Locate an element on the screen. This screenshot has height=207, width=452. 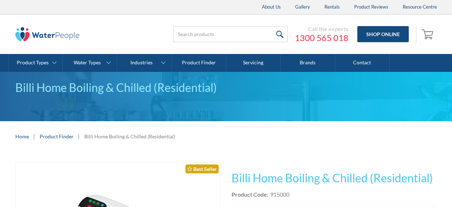
div: 915000 is located at coordinates (280, 194).